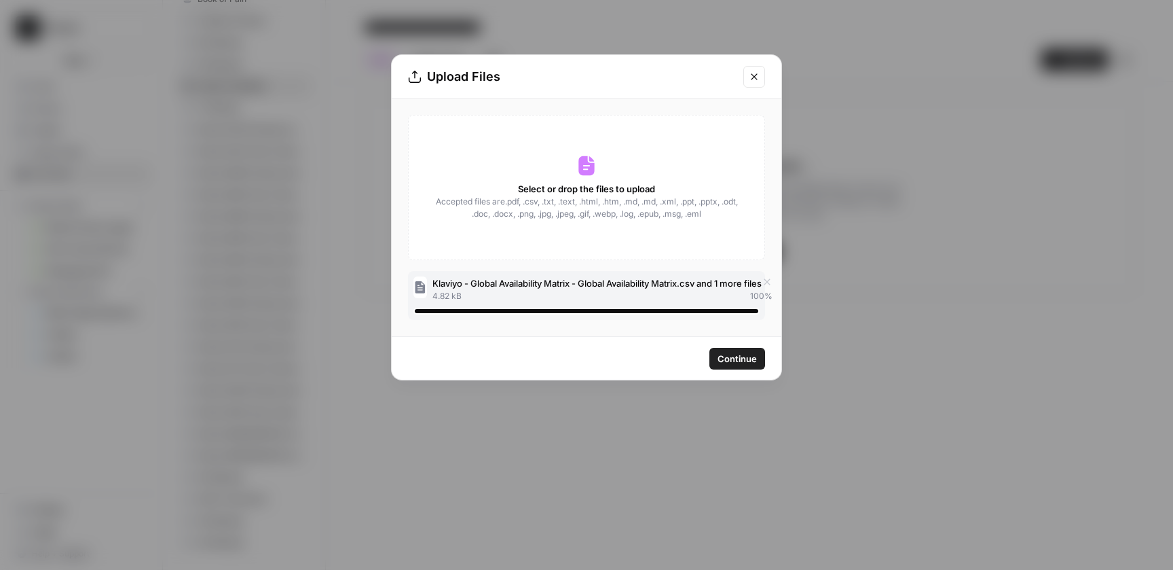  What do you see at coordinates (572, 77) in the screenshot?
I see `div: Upload Files` at bounding box center [572, 77].